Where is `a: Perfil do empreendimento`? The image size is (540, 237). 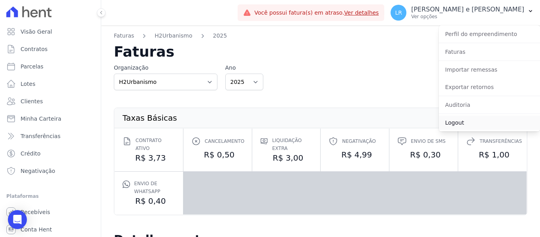
a: Perfil do empreendimento is located at coordinates (489, 34).